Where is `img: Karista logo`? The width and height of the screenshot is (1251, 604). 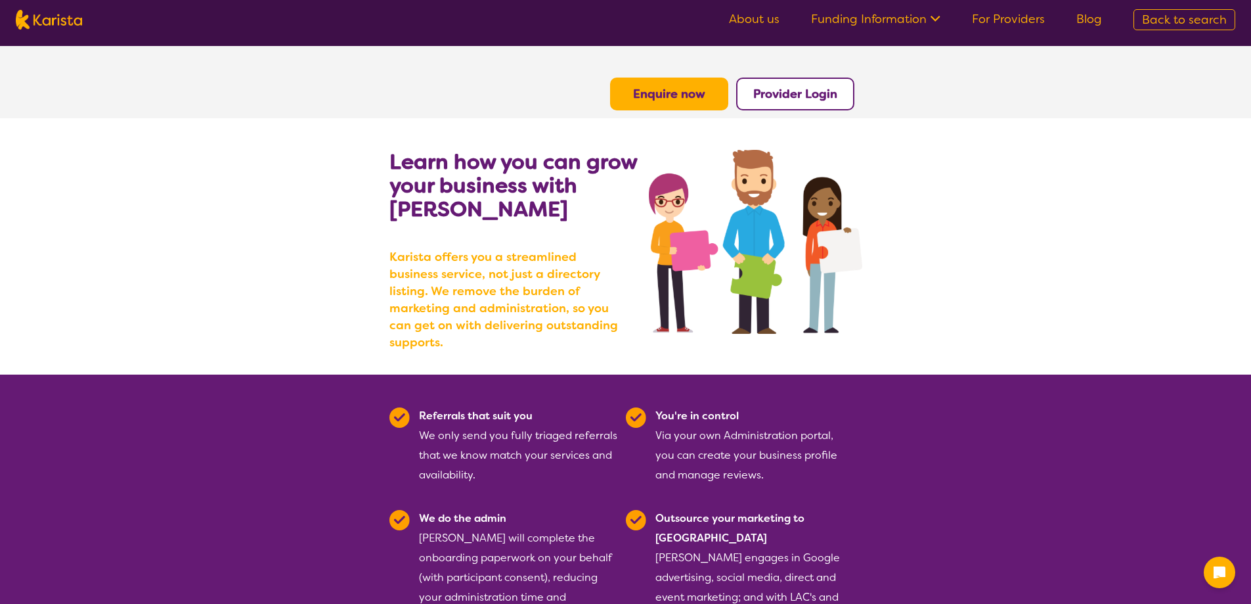 img: Karista logo is located at coordinates (49, 20).